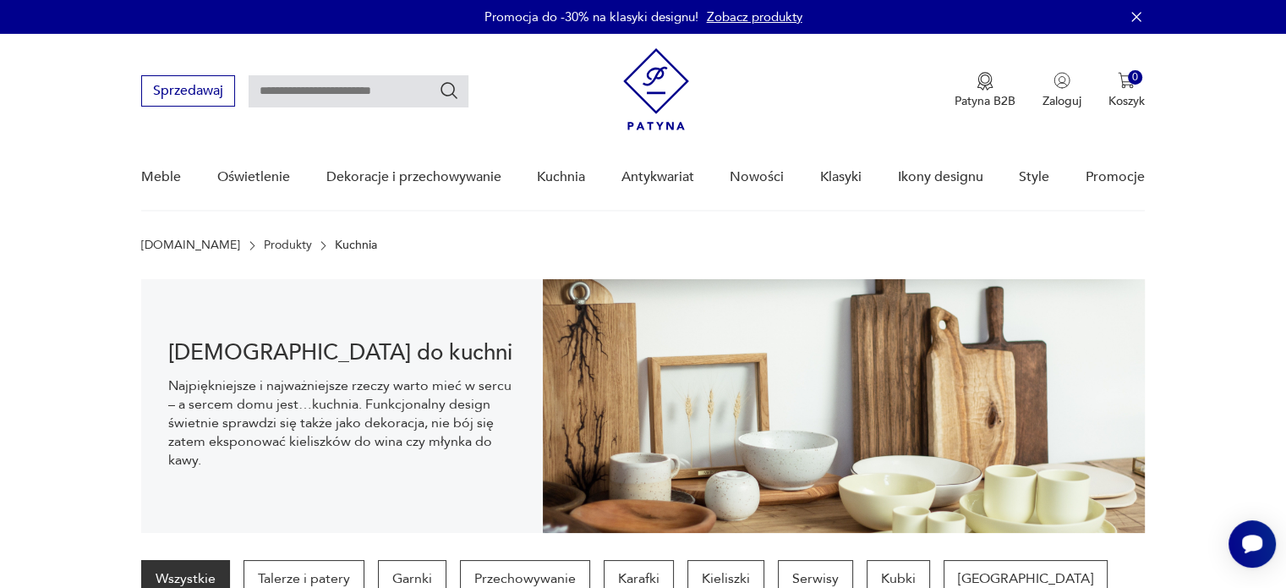 This screenshot has width=1286, height=588. I want to click on img: Ikona medalu, so click(985, 81).